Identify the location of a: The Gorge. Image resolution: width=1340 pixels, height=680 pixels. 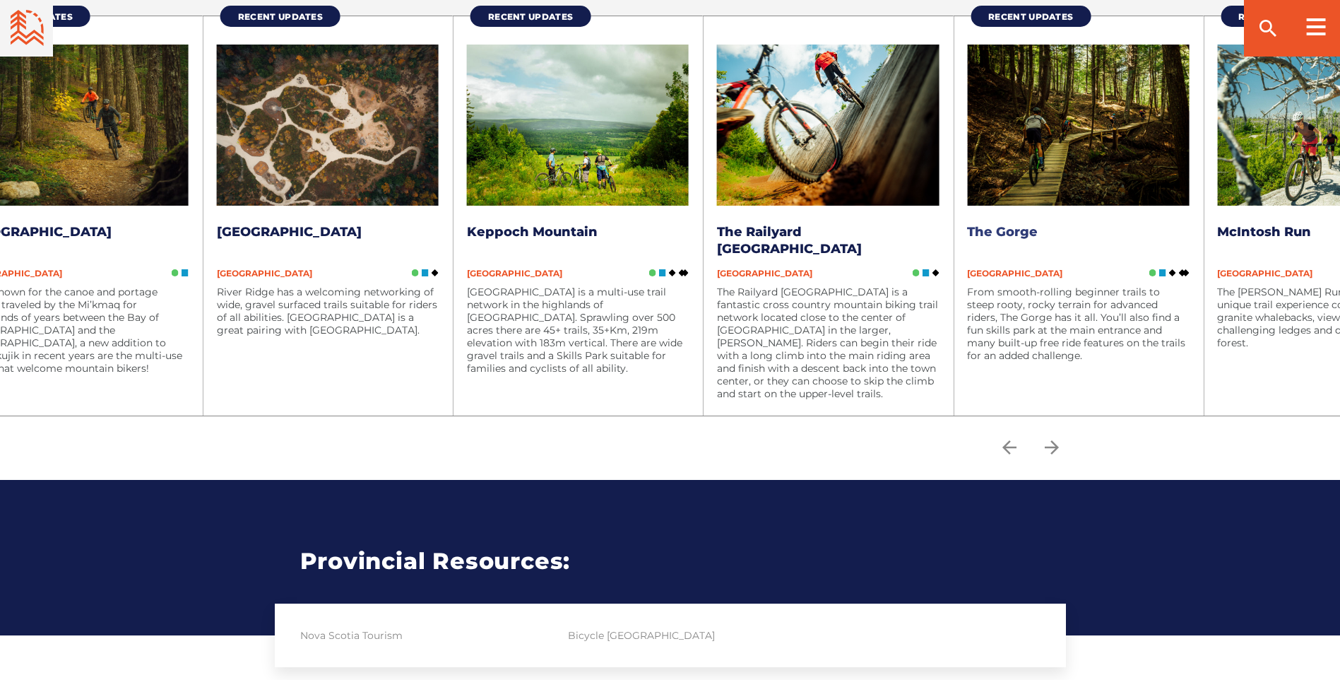
(1002, 232).